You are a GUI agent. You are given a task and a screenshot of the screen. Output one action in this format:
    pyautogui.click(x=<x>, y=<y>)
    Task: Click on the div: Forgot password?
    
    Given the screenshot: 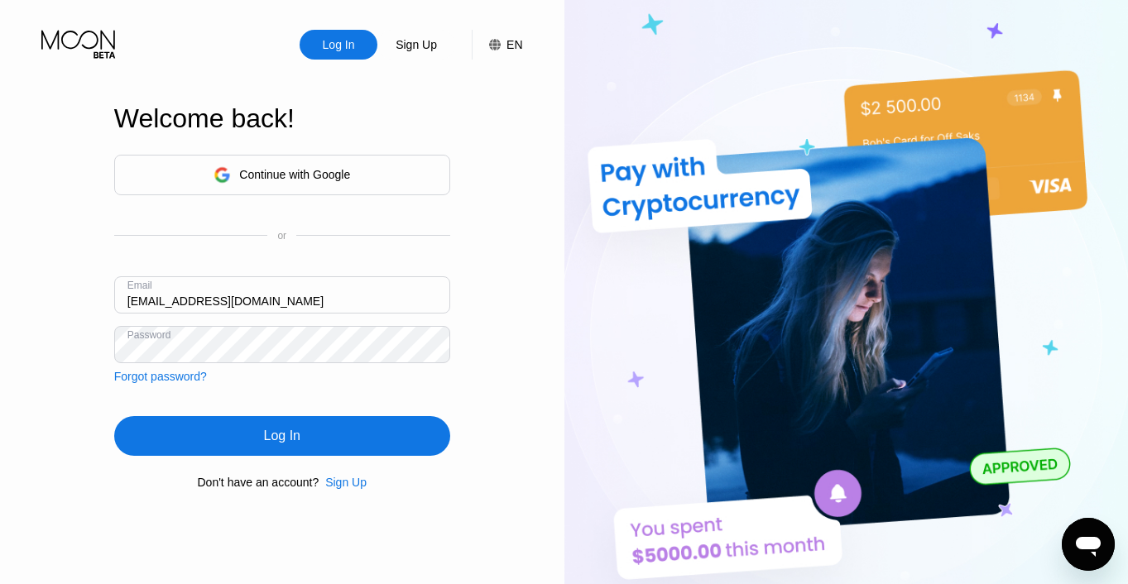 What is the action you would take?
    pyautogui.click(x=161, y=377)
    